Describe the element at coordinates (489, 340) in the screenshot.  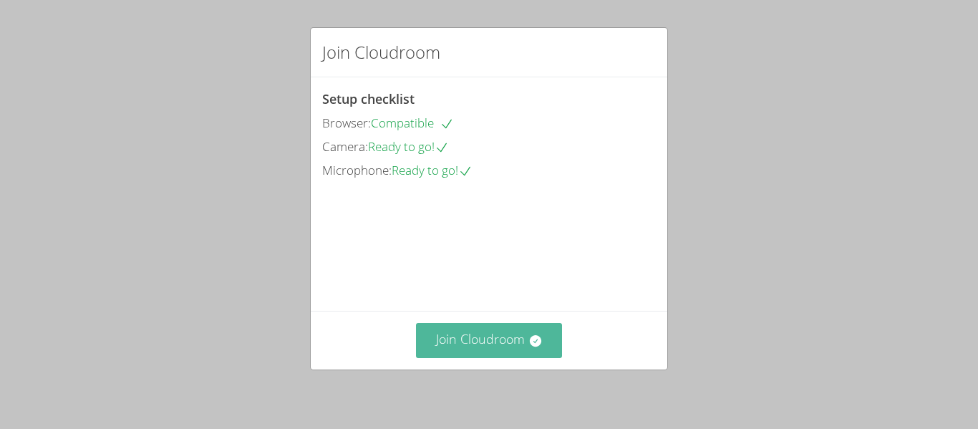
I see `button: Join Cloudroom` at that location.